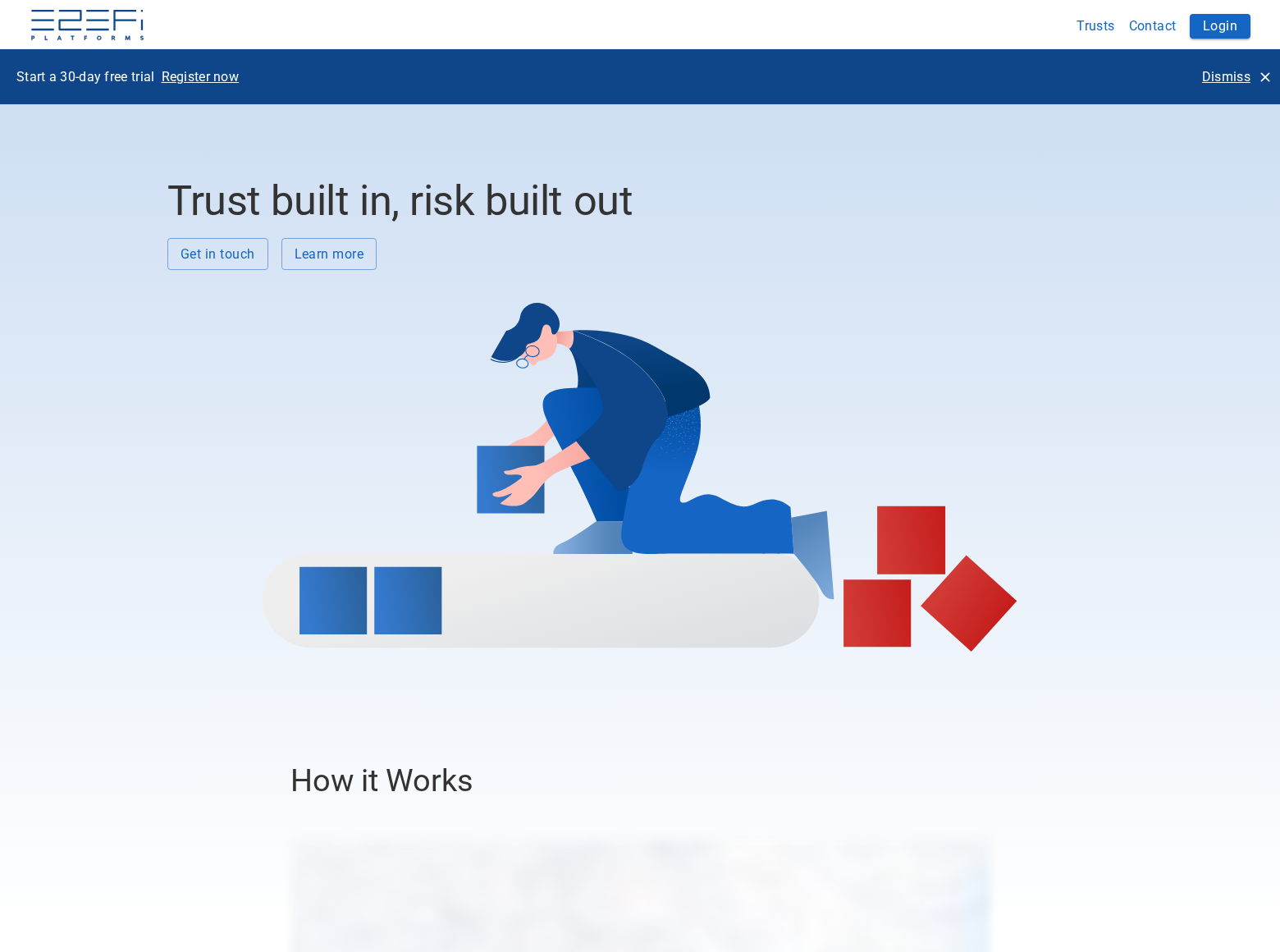  I want to click on p: Start a 30-day free trial, so click(85, 77).